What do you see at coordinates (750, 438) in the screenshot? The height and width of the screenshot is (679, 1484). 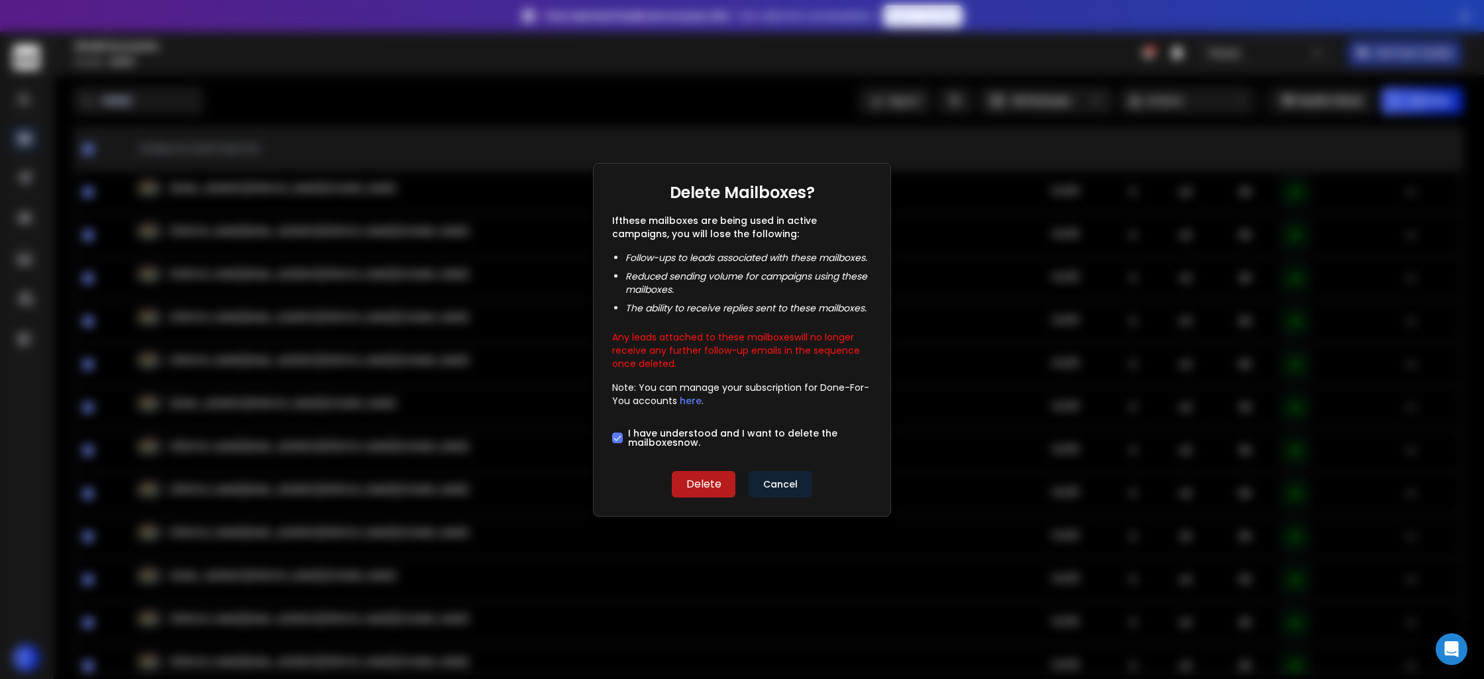 I see `label: I have understood and I want to delete the mailbox es now.` at bounding box center [750, 438].